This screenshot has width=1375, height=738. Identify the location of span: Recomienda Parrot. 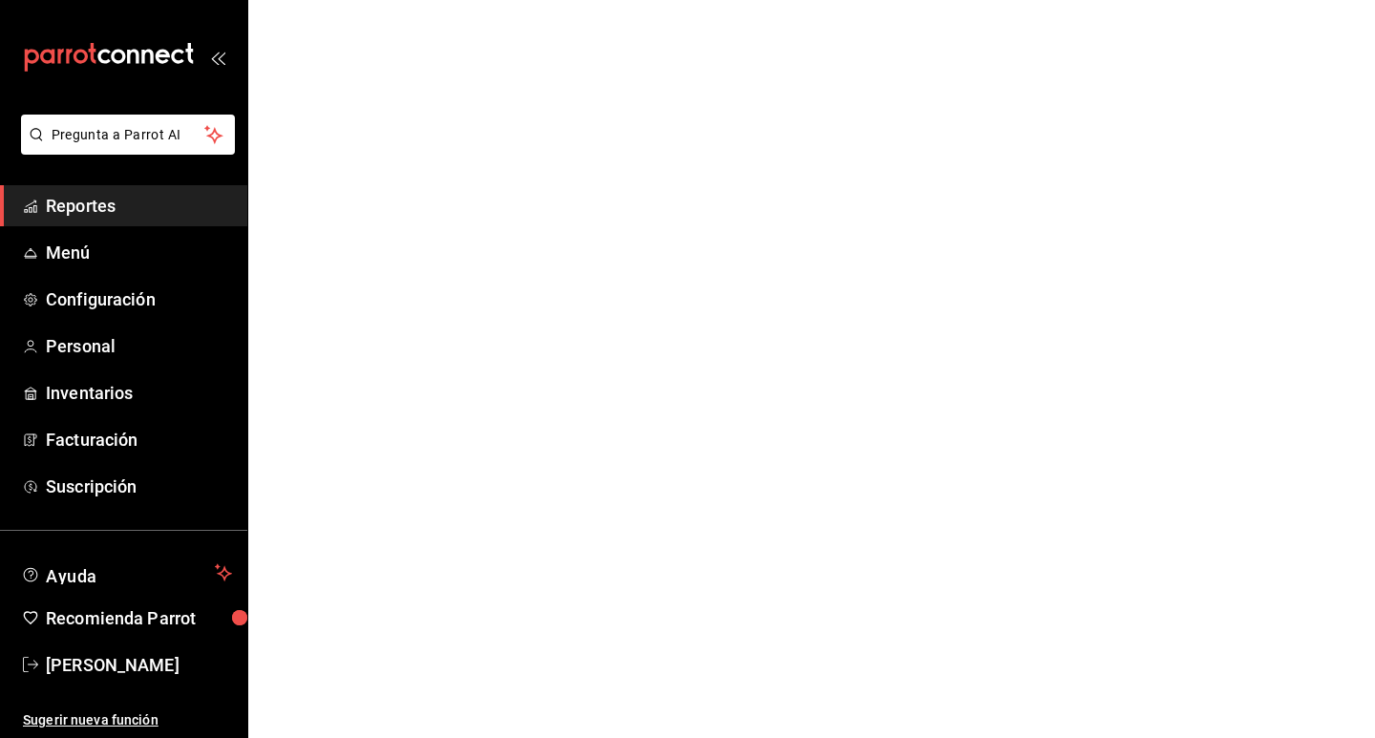
(138, 618).